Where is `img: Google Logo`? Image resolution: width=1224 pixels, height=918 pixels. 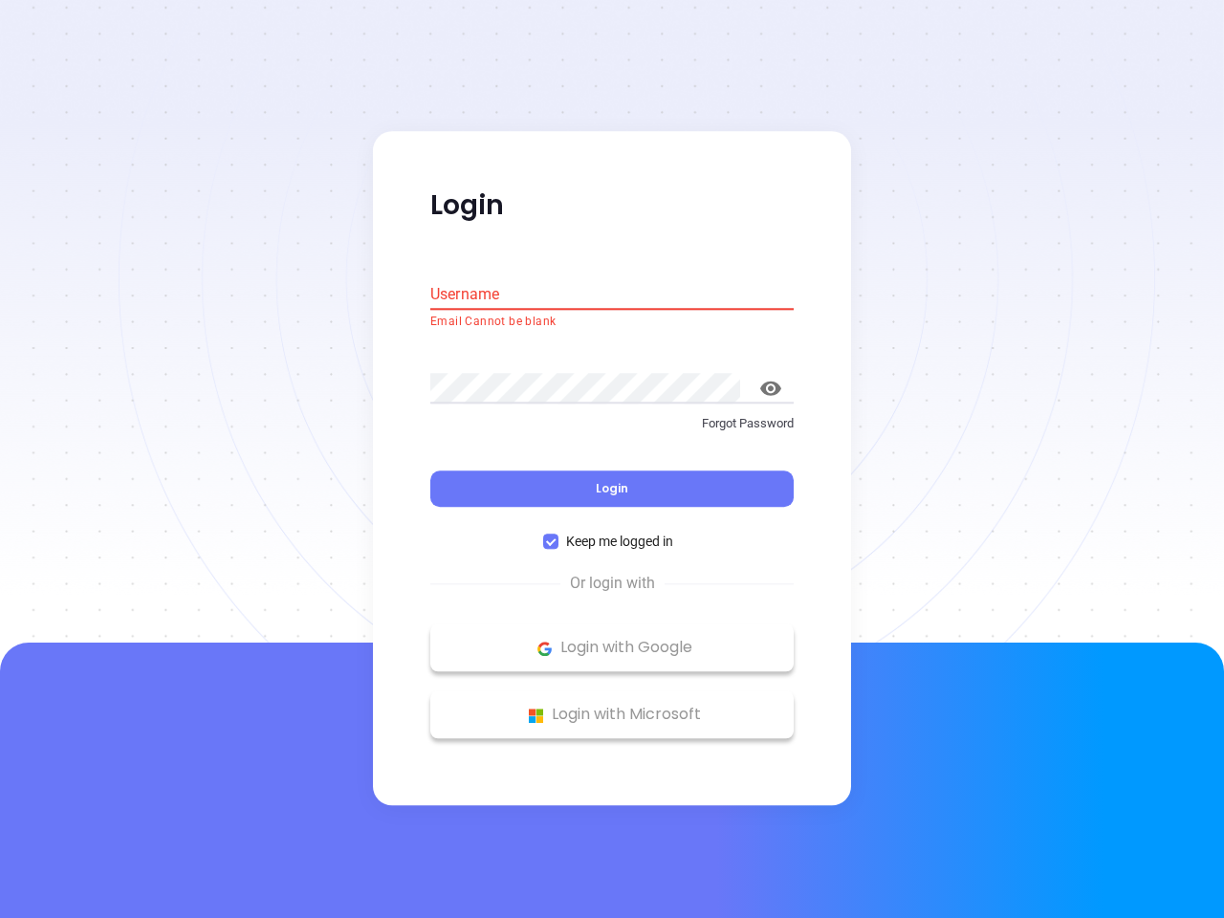 img: Google Logo is located at coordinates (544, 648).